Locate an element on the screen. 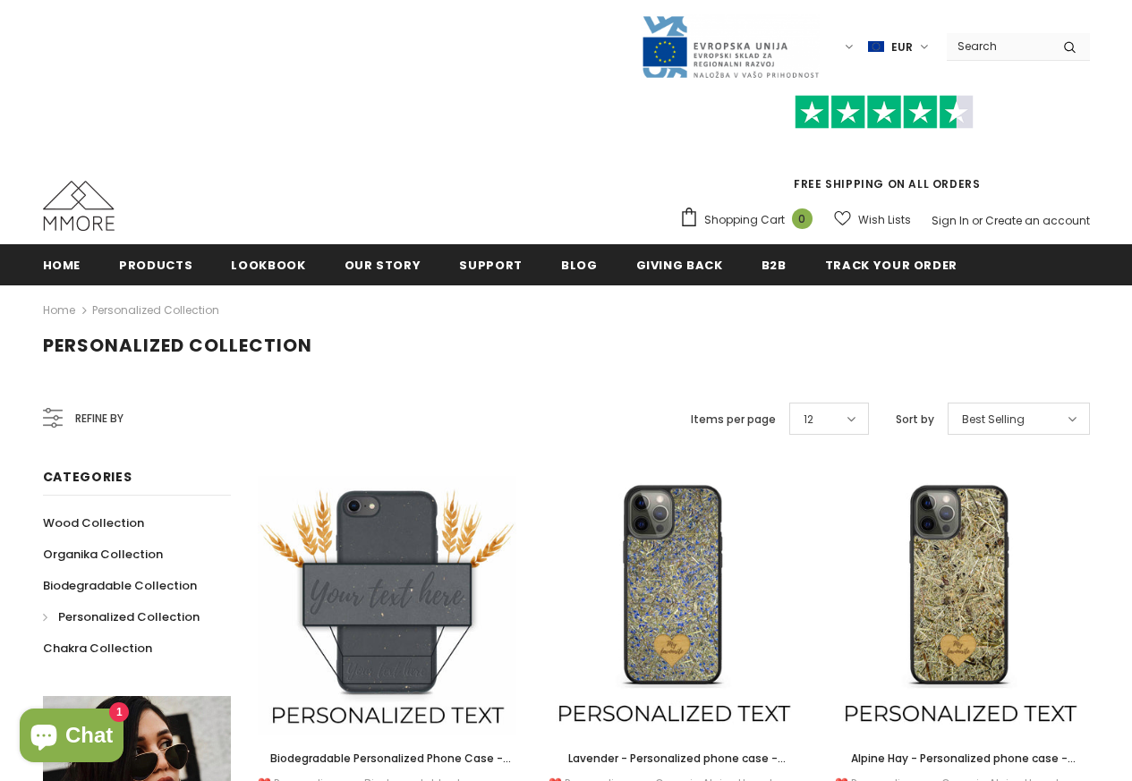  span: EUR is located at coordinates (902, 47).